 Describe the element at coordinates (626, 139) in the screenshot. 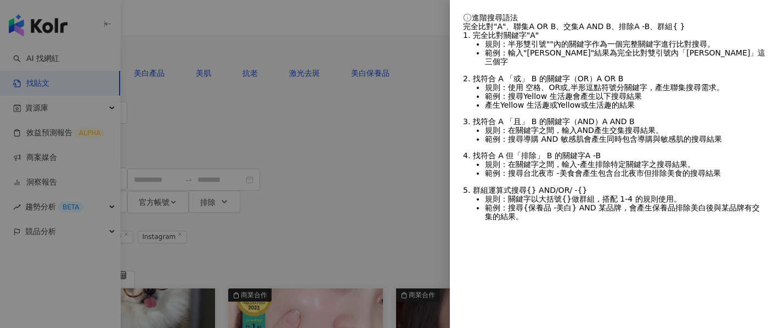

I see `li: 範例：搜尋 會產生同時包含 與 的搜尋結果` at that location.